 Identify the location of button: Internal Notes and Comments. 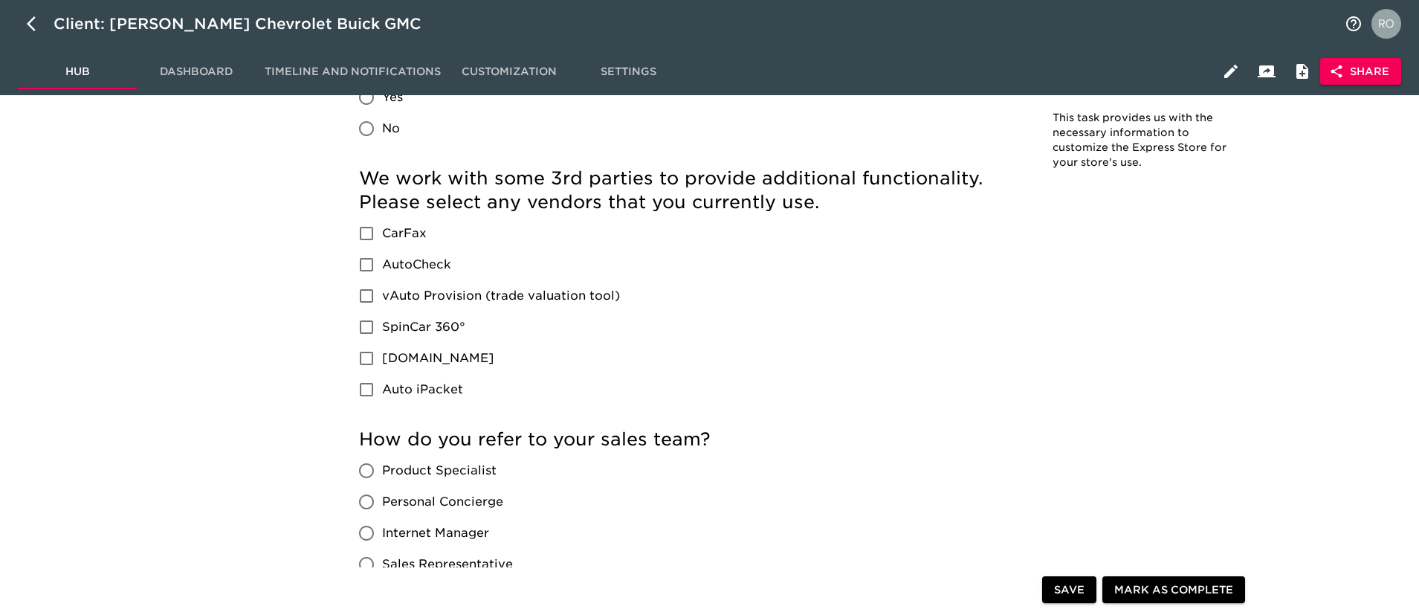
(1302, 71).